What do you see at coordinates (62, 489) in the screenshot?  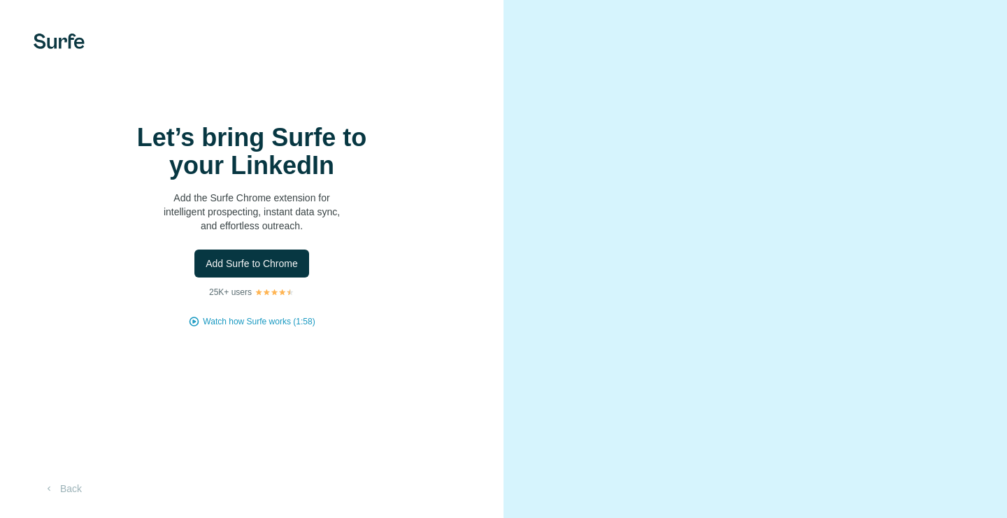 I see `button: Back` at bounding box center [62, 489].